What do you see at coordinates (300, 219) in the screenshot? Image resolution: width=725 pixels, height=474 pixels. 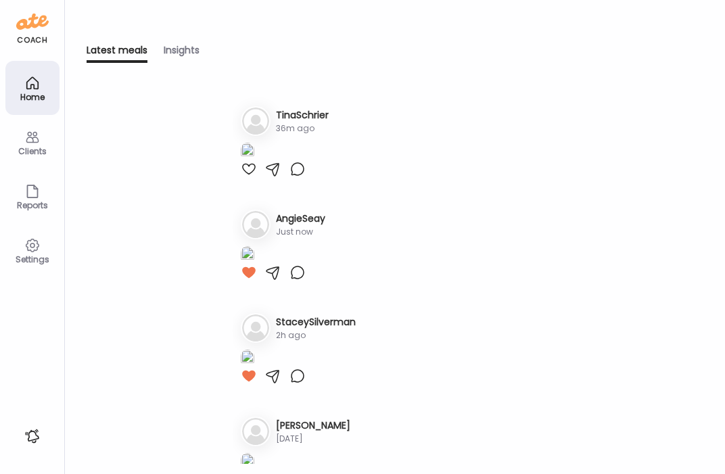 I see `h3: AngieSeay` at bounding box center [300, 219].